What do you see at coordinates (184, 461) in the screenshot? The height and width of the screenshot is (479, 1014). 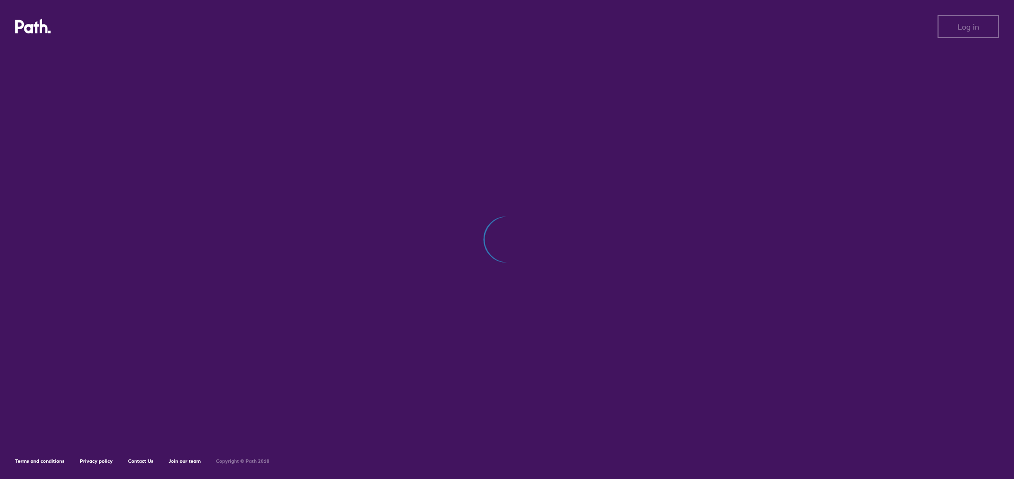 I see `a: Join our team` at bounding box center [184, 461].